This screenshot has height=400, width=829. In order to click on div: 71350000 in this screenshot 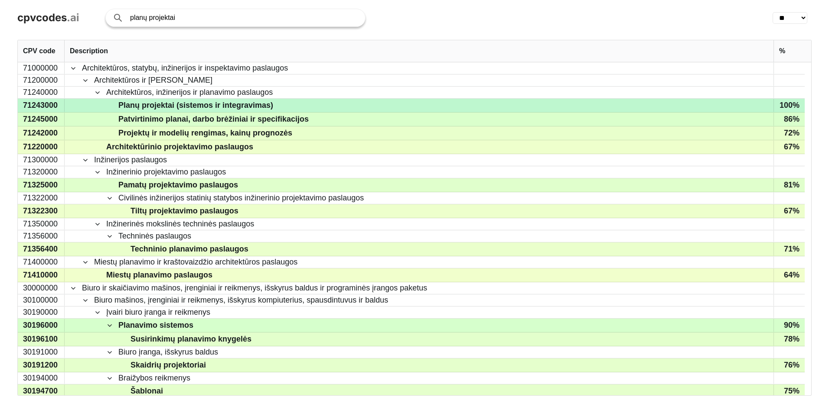, I will do `click(41, 224)`.